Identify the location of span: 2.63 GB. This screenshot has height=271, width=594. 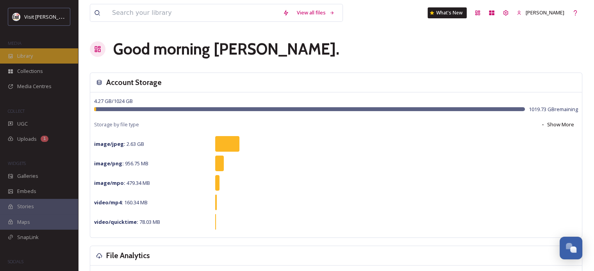
(119, 144).